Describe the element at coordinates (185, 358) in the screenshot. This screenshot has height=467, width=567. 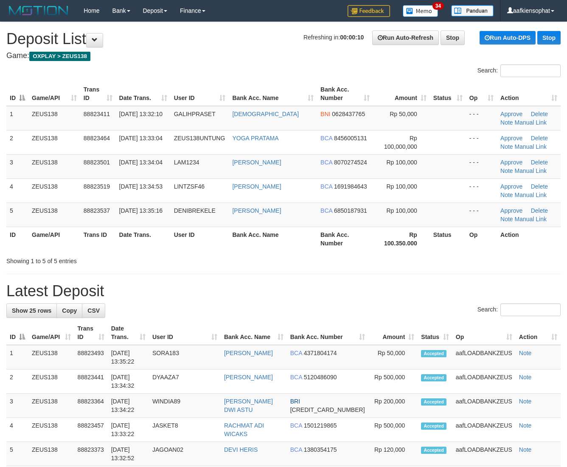
I see `td: SORA183` at that location.